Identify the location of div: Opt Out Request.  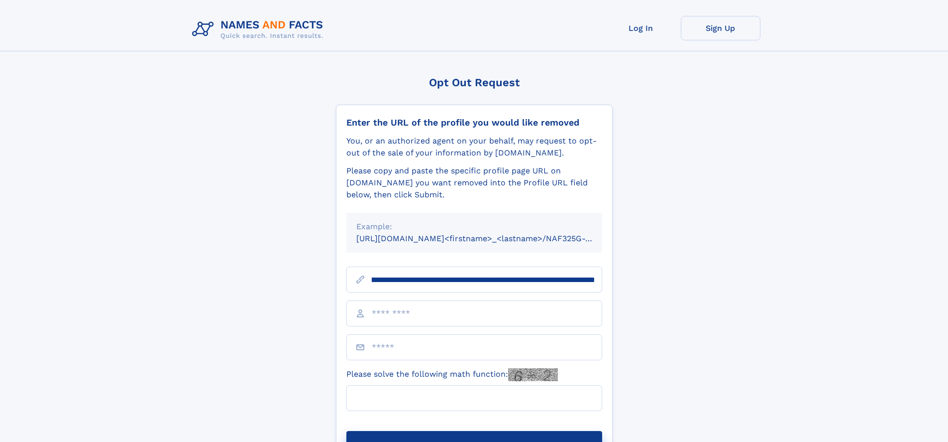
(474, 82).